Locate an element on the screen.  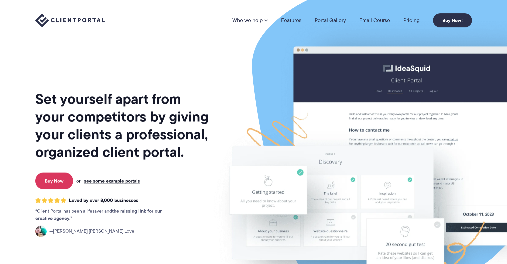
a: Features is located at coordinates (291, 20).